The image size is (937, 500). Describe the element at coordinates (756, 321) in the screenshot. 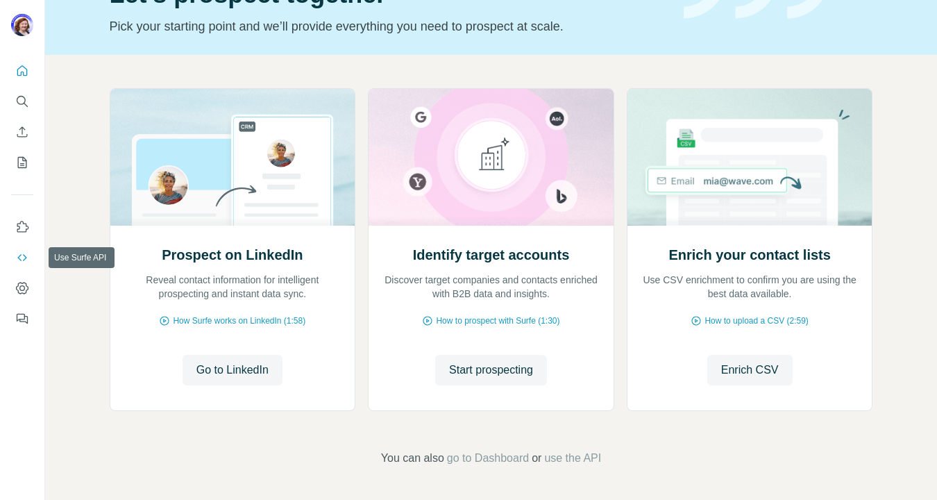

I see `span: How to upload a CSV (2:59)` at that location.